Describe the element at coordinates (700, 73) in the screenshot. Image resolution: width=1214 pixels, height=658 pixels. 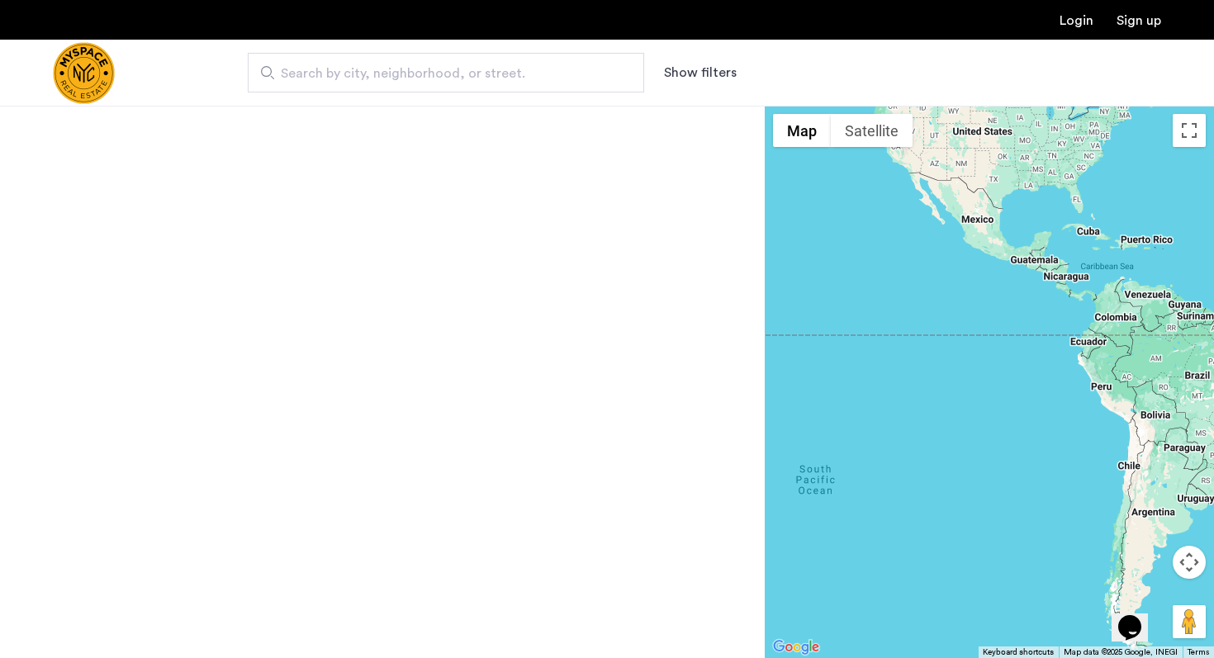
I see `button: Show or hide filters` at that location.